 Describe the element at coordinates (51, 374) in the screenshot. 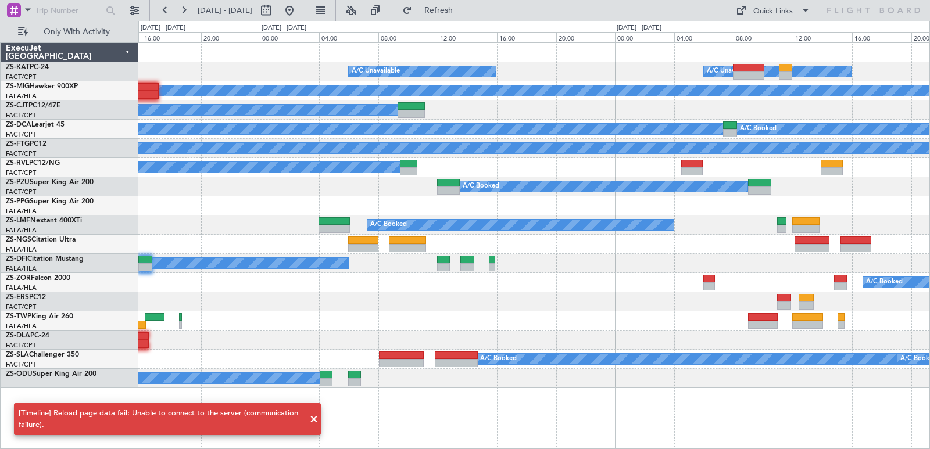

I see `a: ZS-ODUSuper King Air 200` at that location.